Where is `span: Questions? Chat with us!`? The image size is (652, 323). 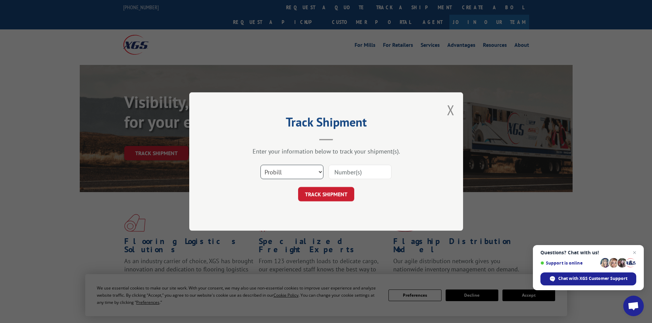 span: Questions? Chat with us! is located at coordinates (588, 253).